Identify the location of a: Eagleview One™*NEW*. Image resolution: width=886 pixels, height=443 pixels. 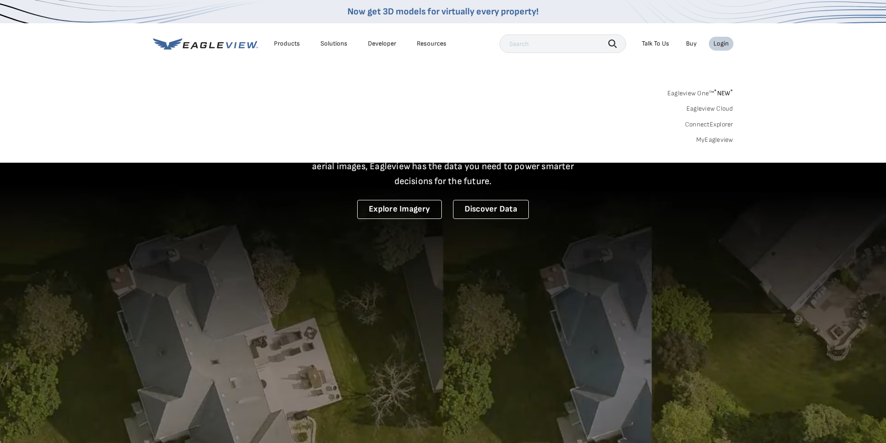
(701, 92).